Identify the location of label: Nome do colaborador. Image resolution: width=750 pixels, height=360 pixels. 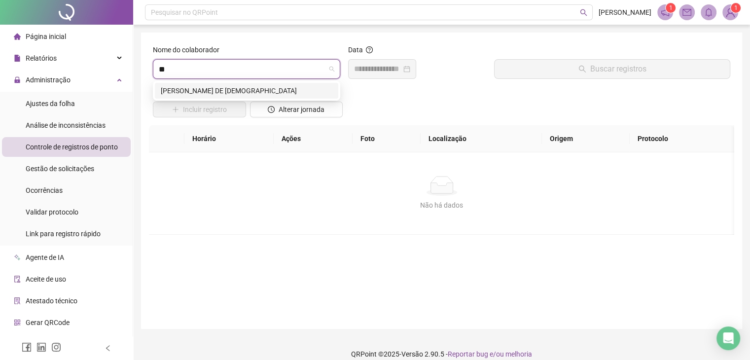
(189, 50).